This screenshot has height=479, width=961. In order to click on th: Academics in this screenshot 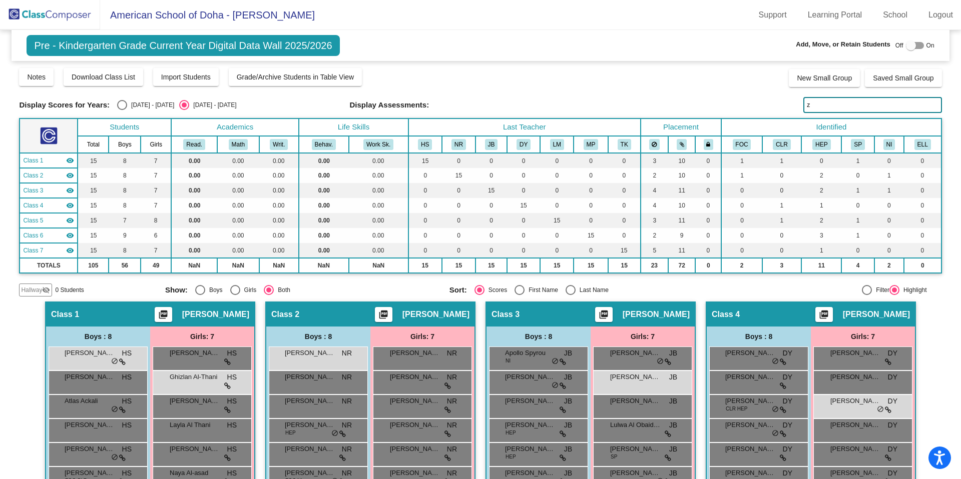, I will do `click(235, 127)`.